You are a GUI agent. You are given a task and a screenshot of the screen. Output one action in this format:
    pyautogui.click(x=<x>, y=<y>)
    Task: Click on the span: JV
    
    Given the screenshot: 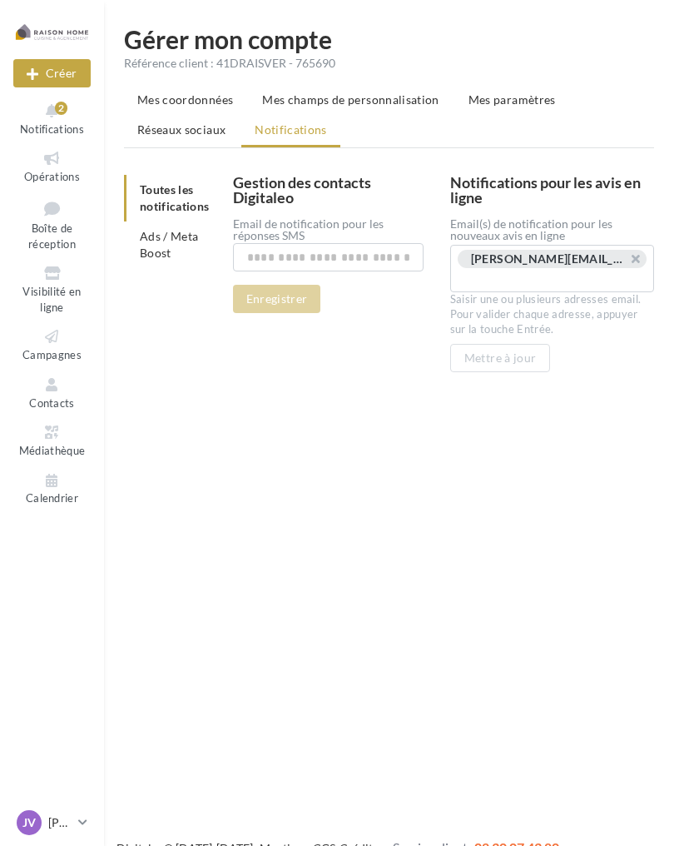 What is the action you would take?
    pyautogui.click(x=29, y=823)
    